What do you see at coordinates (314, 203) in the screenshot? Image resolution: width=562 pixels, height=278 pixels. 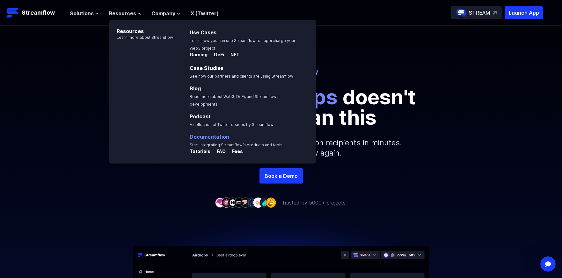 I see `p: Trusted by 5000+ projects` at bounding box center [314, 203].